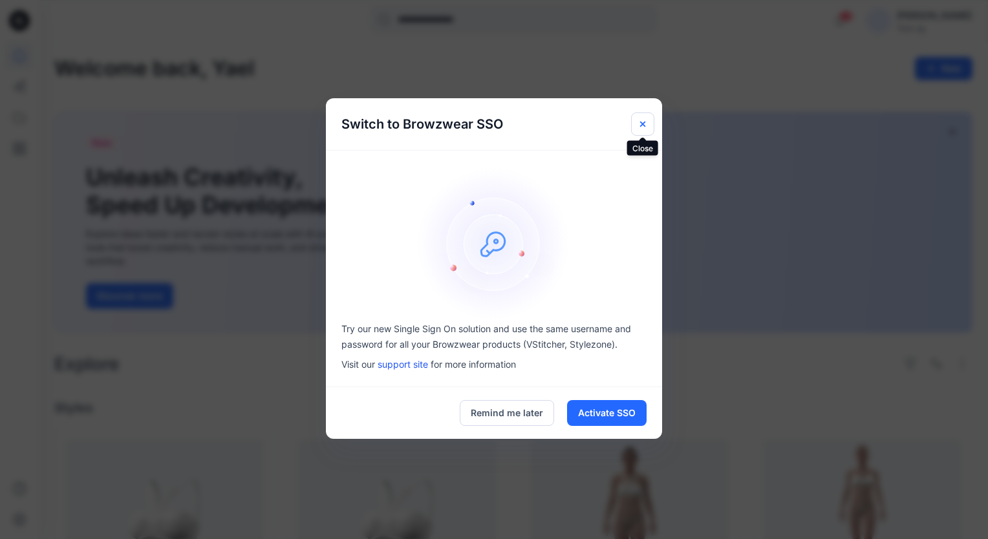 This screenshot has width=988, height=539. What do you see at coordinates (507, 413) in the screenshot?
I see `button: Remind me later` at bounding box center [507, 413].